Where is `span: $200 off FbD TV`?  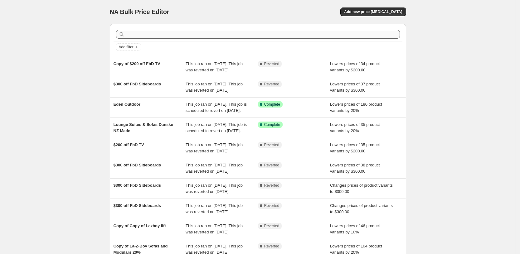
span: $200 off FbD TV is located at coordinates (129, 145).